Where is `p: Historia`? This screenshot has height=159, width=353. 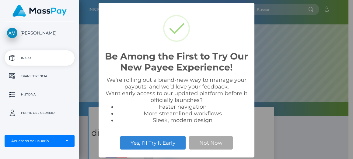 p: Historia is located at coordinates (40, 94).